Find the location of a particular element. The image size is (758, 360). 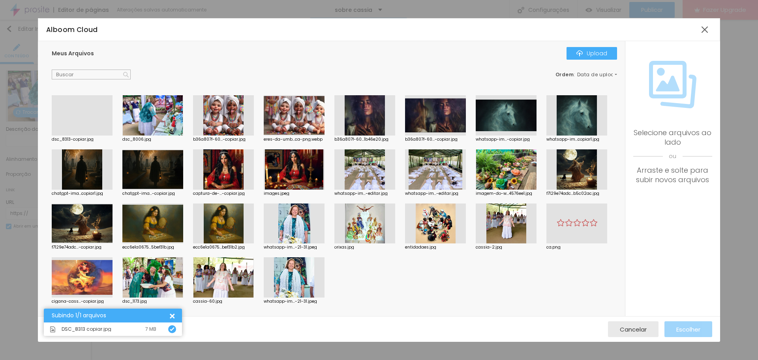

div: entidadaes.jpg is located at coordinates (435, 247).